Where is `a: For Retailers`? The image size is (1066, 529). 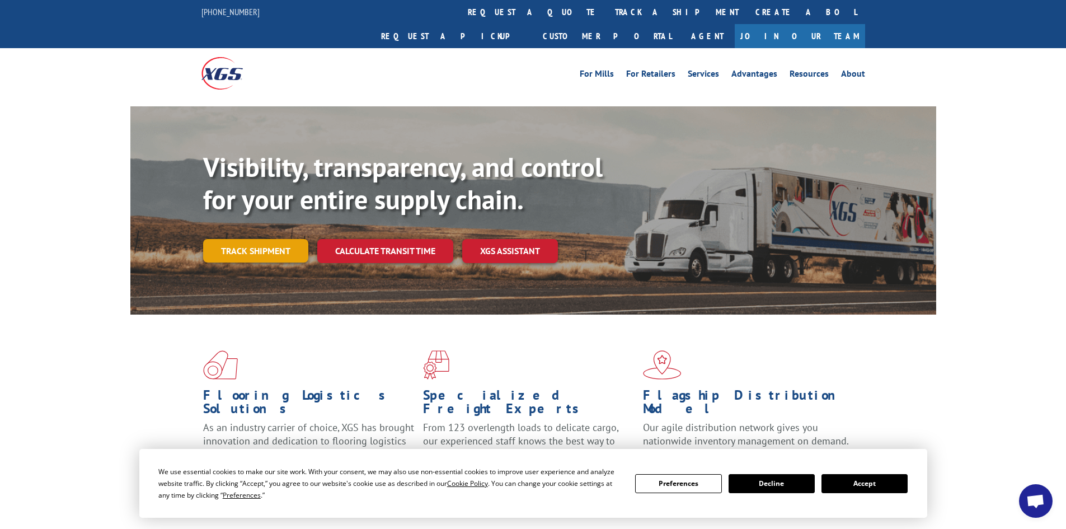
a: For Retailers is located at coordinates (651, 76).